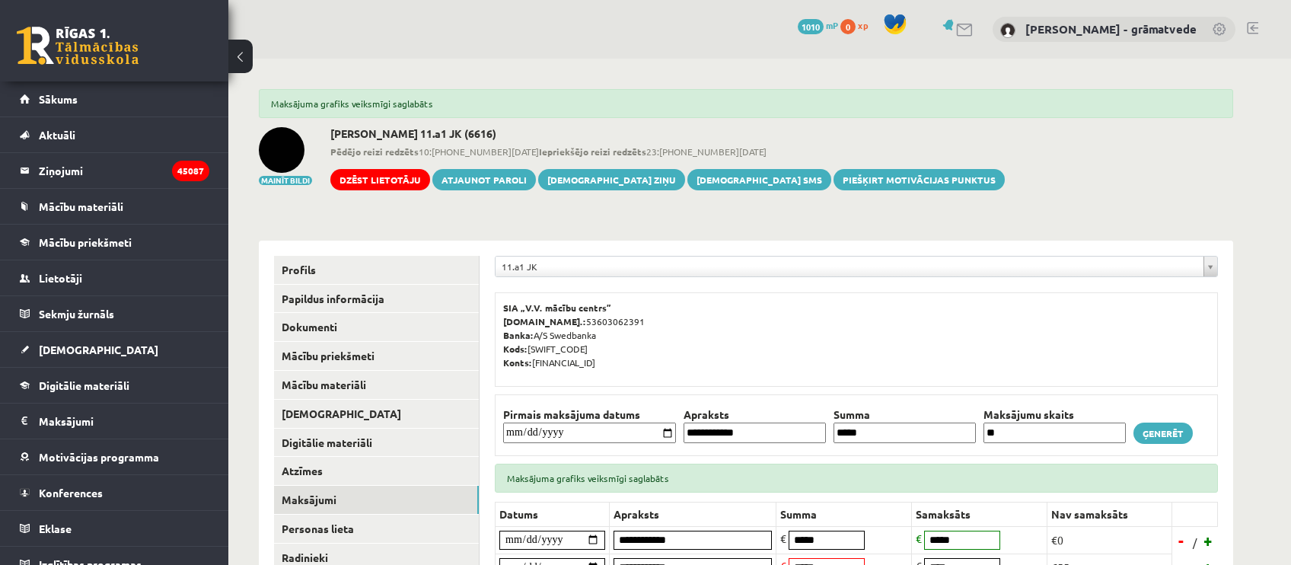 Image resolution: width=1291 pixels, height=565 pixels. I want to click on span: mP, so click(832, 25).